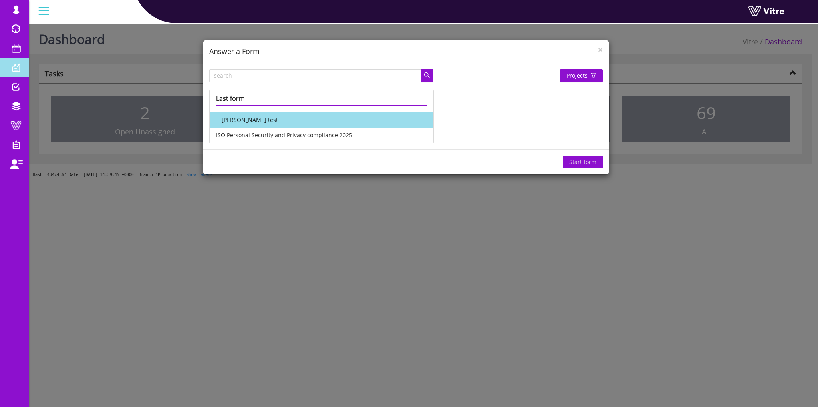  Describe the element at coordinates (577, 76) in the screenshot. I see `span: Projects` at that location.